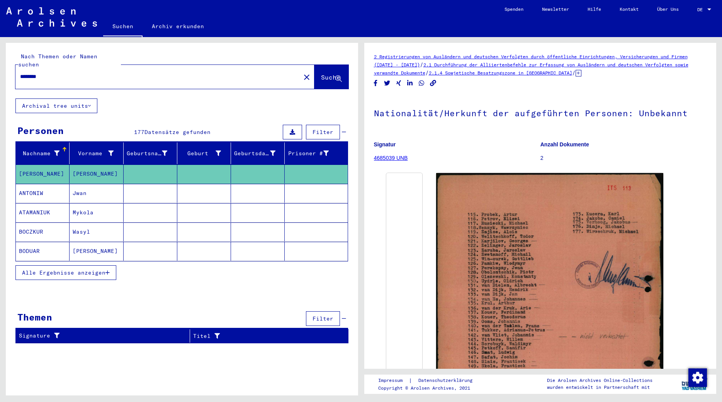  What do you see at coordinates (540, 112) in the screenshot?
I see `h1: Nationalität/Herkunft der aufgeführten Personen: Unbekannt` at bounding box center [540, 112].